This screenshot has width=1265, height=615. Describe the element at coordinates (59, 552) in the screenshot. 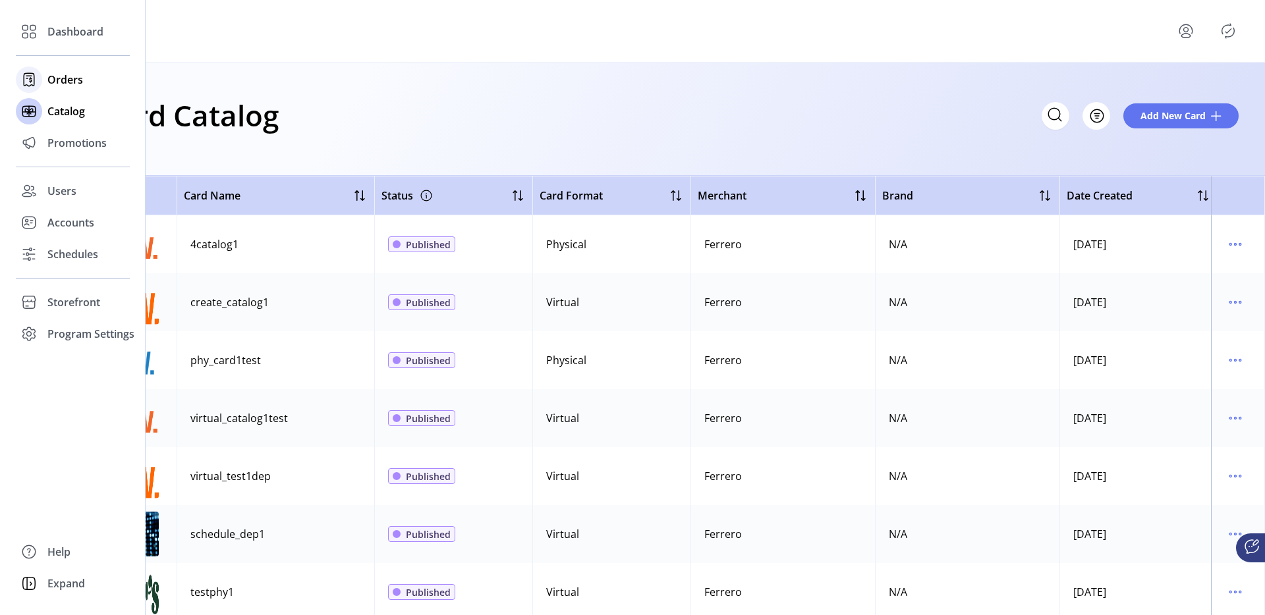

I see `span: Help` at that location.